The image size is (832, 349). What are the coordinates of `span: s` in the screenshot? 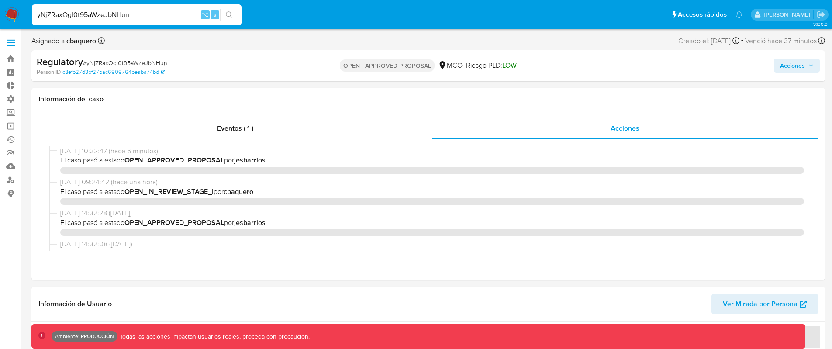 It's located at (215, 14).